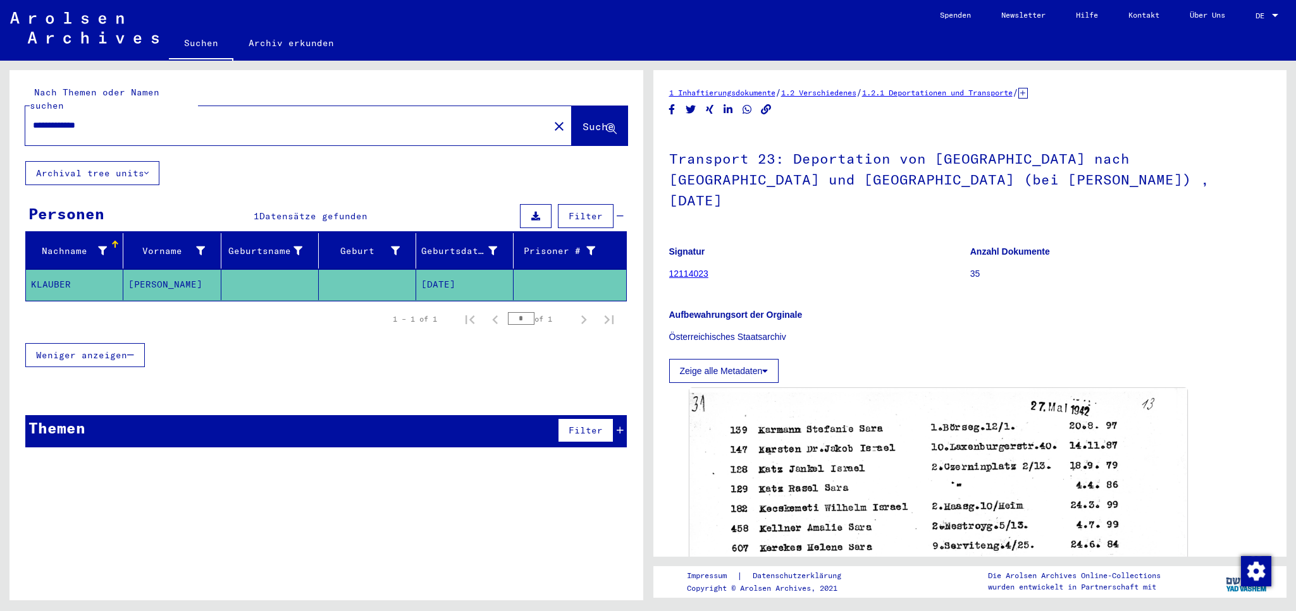 Image resolution: width=1296 pixels, height=611 pixels. What do you see at coordinates (799, 576) in the screenshot?
I see `a: Datenschutzerklärung` at bounding box center [799, 576].